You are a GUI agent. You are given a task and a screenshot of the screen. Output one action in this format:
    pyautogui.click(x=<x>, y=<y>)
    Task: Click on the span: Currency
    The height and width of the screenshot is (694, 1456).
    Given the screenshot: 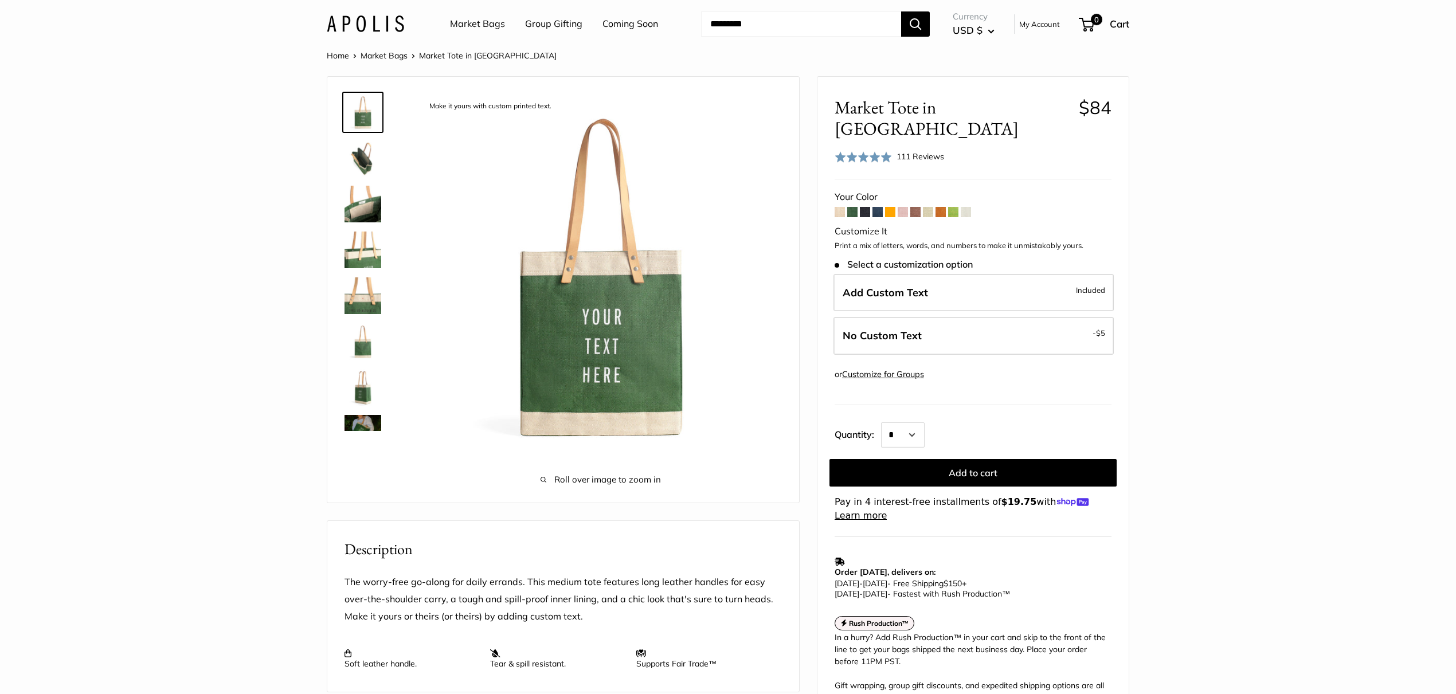 What is the action you would take?
    pyautogui.click(x=973, y=17)
    